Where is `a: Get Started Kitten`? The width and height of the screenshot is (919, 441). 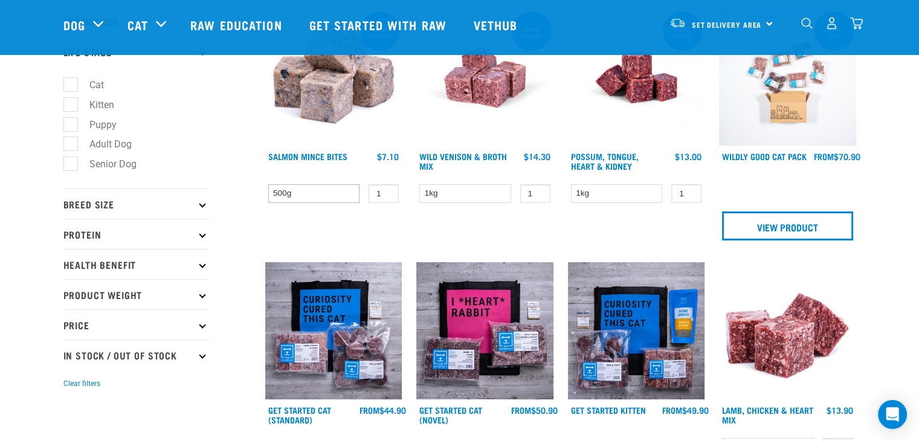 a: Get Started Kitten is located at coordinates (608, 410).